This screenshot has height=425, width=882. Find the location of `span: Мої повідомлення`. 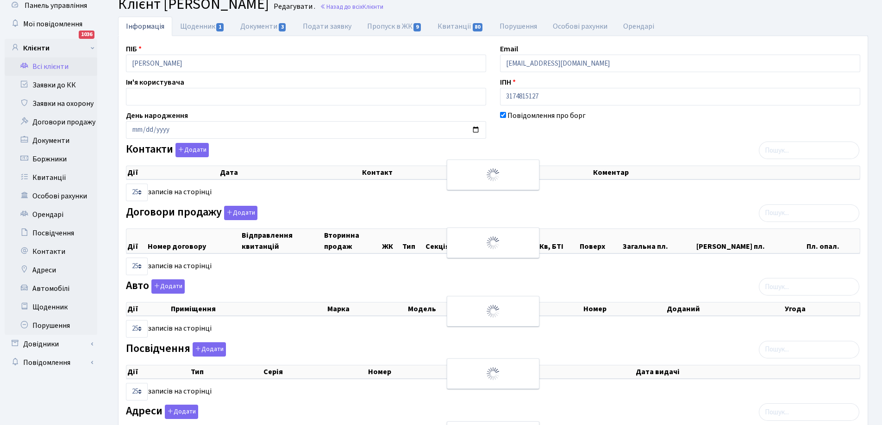

span: Мої повідомлення is located at coordinates (53, 24).